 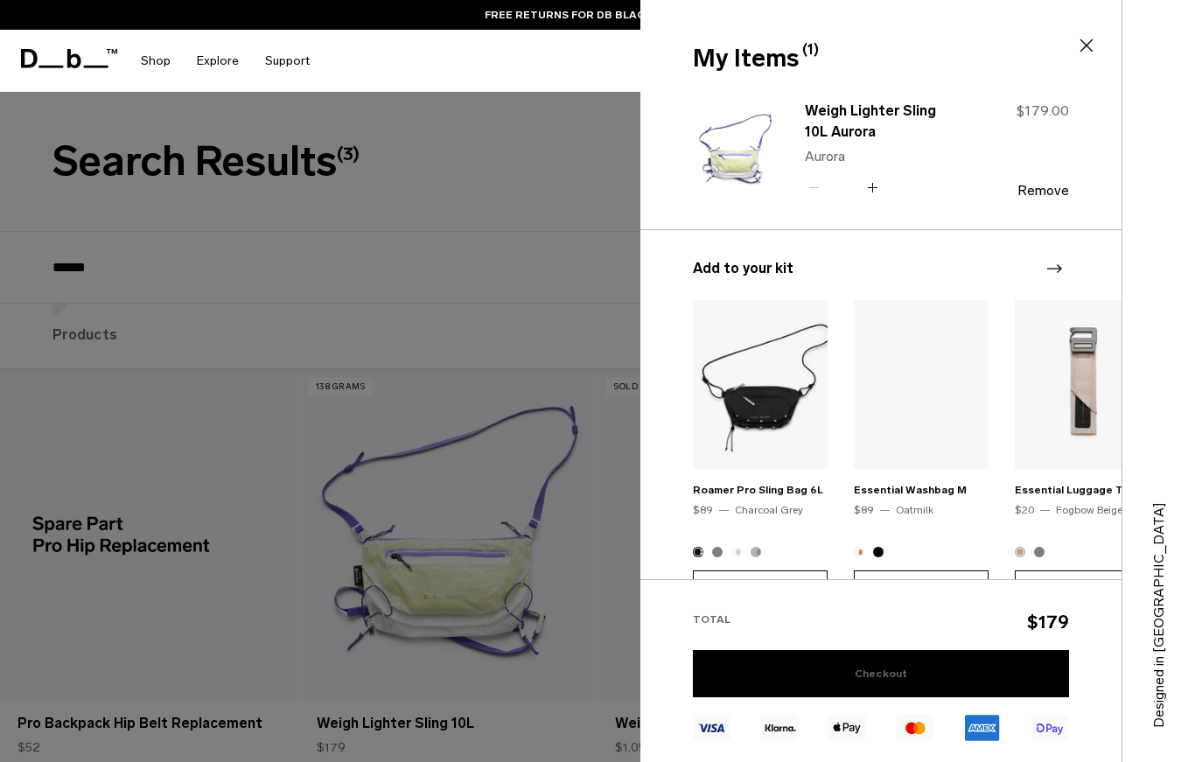 I want to click on button: Charcoal Grey, so click(x=698, y=552).